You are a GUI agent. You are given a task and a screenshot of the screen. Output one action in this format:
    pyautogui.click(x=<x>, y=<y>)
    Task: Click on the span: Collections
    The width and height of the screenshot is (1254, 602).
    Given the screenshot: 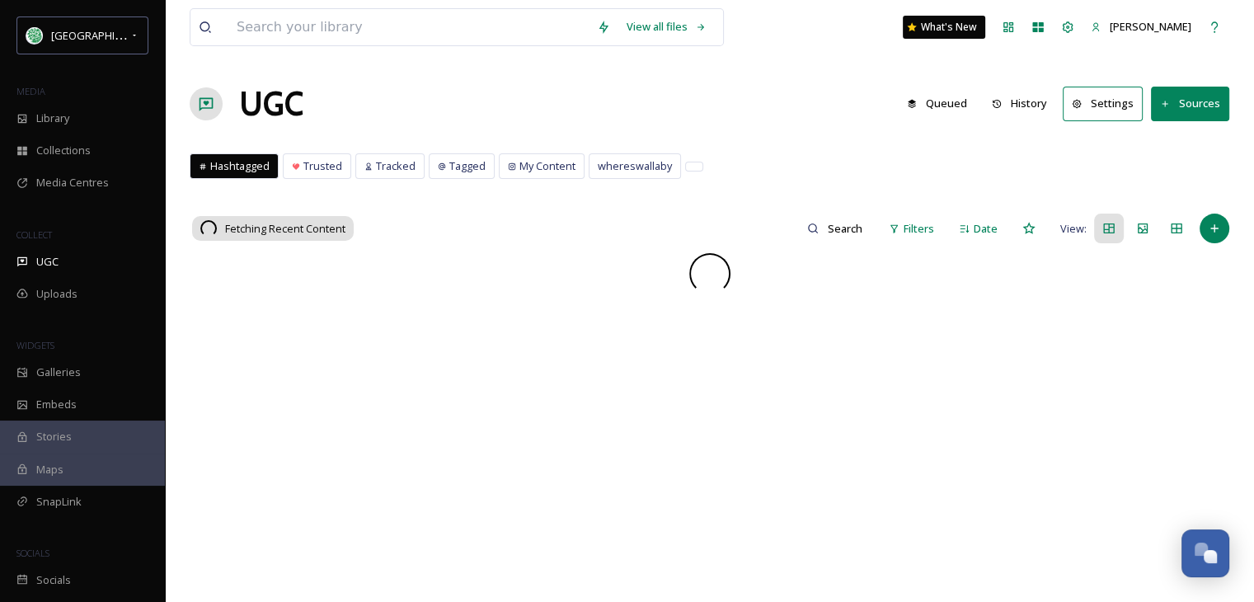 What is the action you would take?
    pyautogui.click(x=63, y=150)
    